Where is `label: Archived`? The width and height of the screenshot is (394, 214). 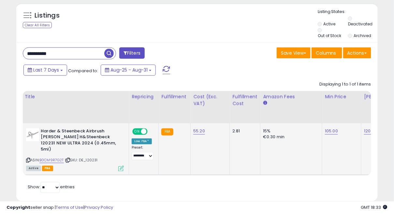 label: Archived is located at coordinates (362, 35).